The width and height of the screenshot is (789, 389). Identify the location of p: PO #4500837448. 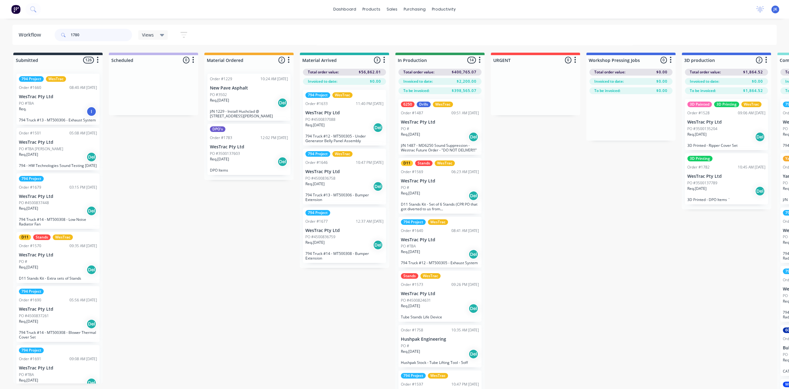
(34, 203).